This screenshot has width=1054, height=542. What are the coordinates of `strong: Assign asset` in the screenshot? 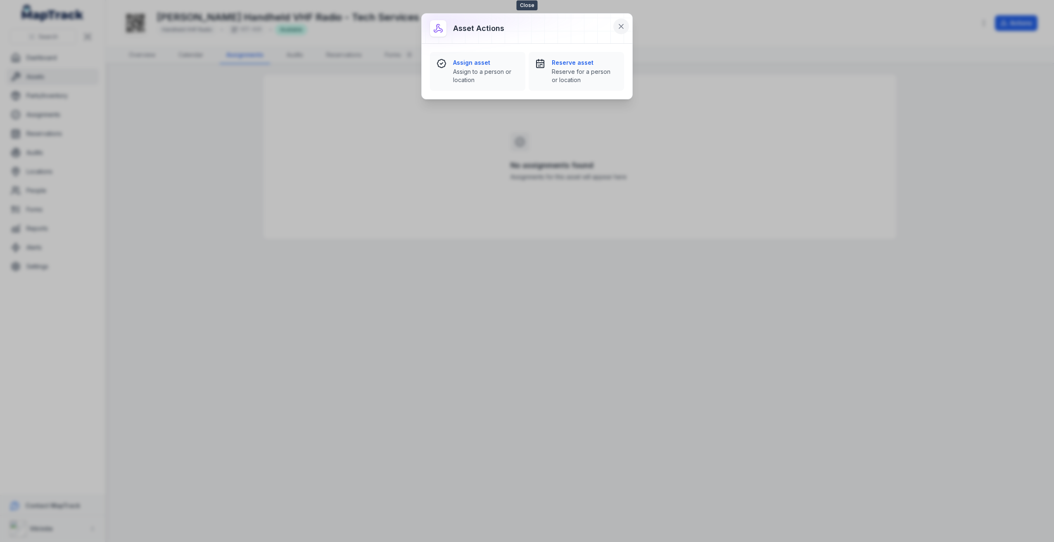 It's located at (485, 63).